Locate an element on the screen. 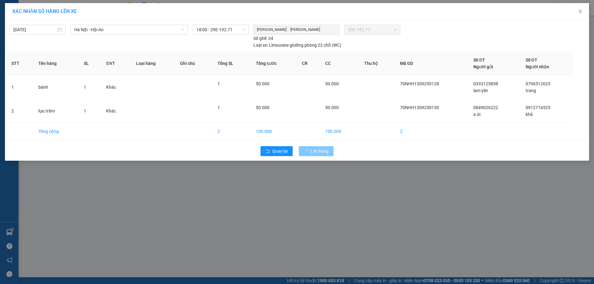  th: STT is located at coordinates (20, 63).